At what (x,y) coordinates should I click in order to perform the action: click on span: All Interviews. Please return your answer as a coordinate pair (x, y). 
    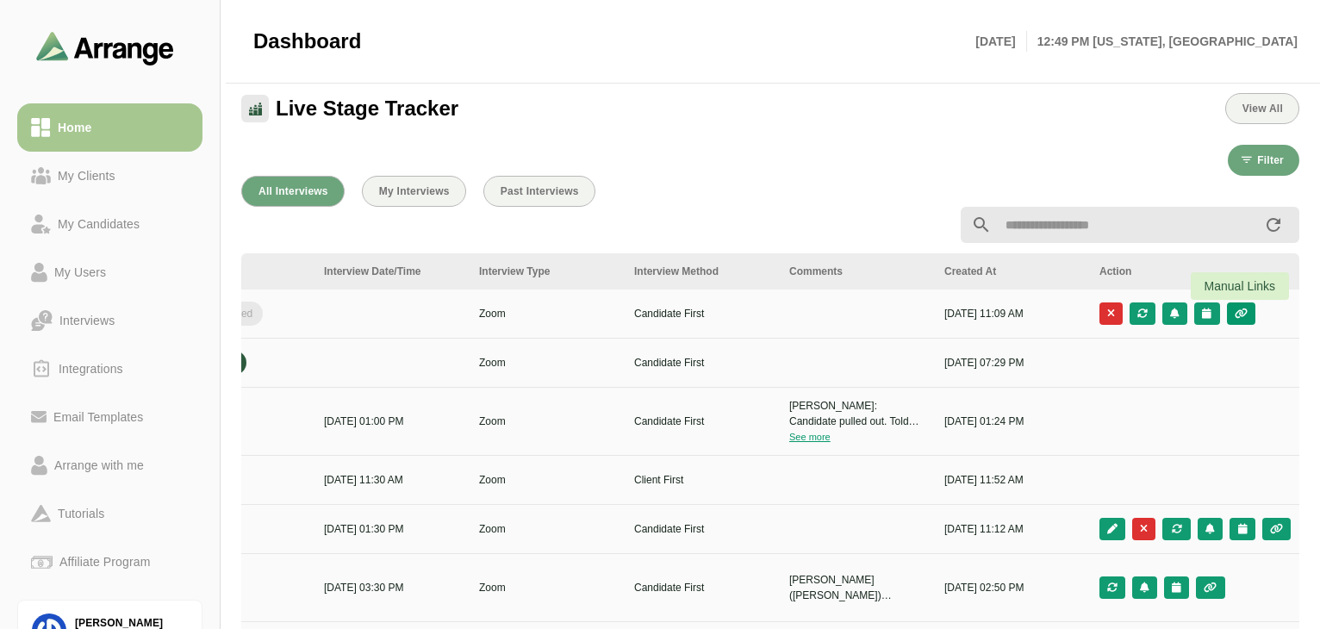
    Looking at the image, I should click on (293, 191).